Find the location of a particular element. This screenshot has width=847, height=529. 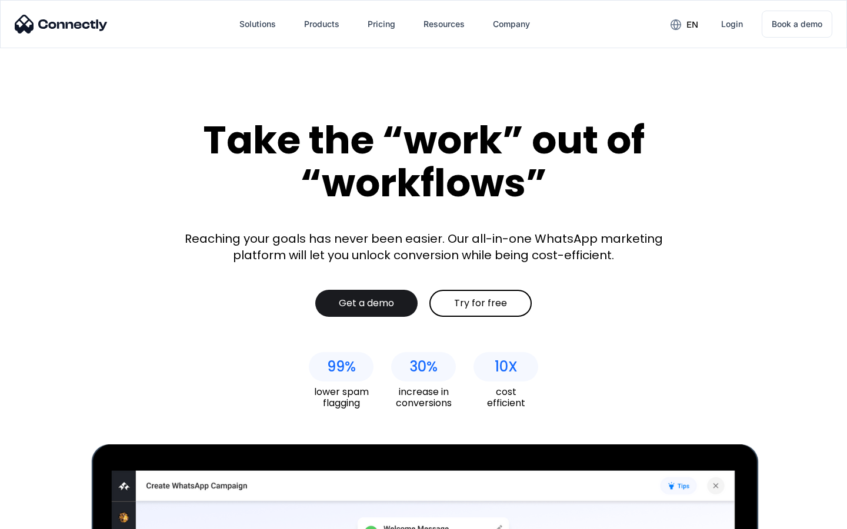

div: Pricing is located at coordinates (381, 24).